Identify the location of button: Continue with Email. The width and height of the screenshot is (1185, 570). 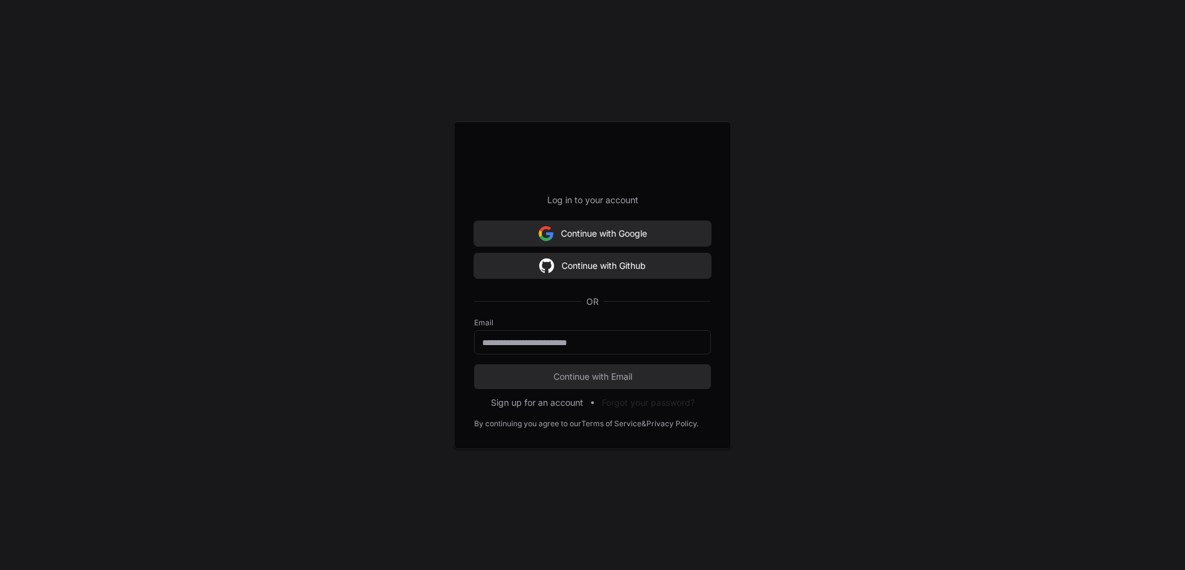
(592, 377).